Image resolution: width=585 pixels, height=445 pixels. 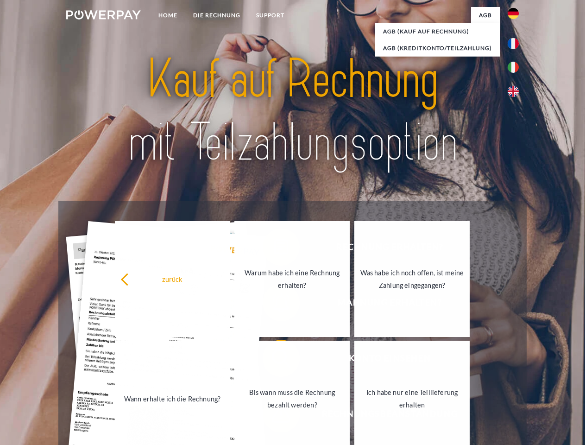 I want to click on a: agb, so click(x=485, y=15).